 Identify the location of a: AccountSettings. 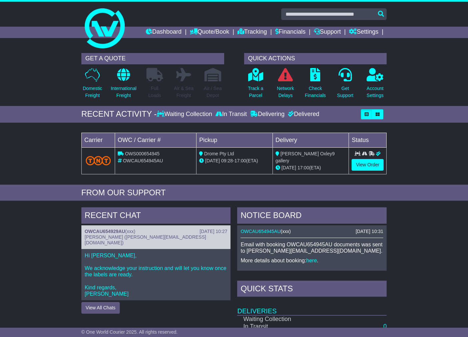
(375, 85).